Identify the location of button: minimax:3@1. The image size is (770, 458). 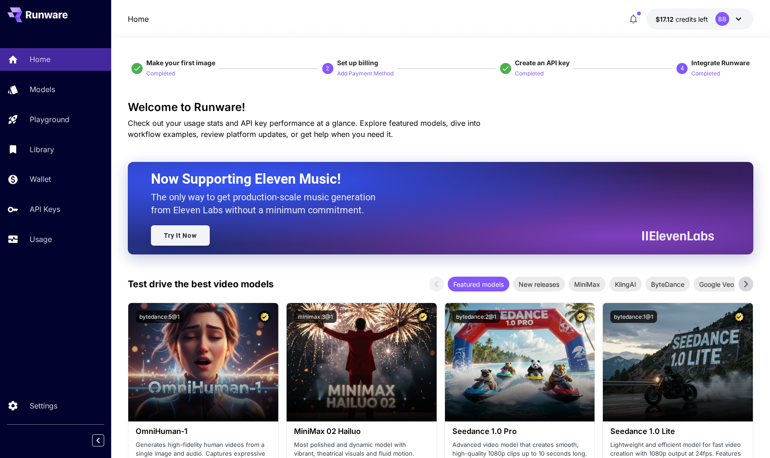
(315, 317).